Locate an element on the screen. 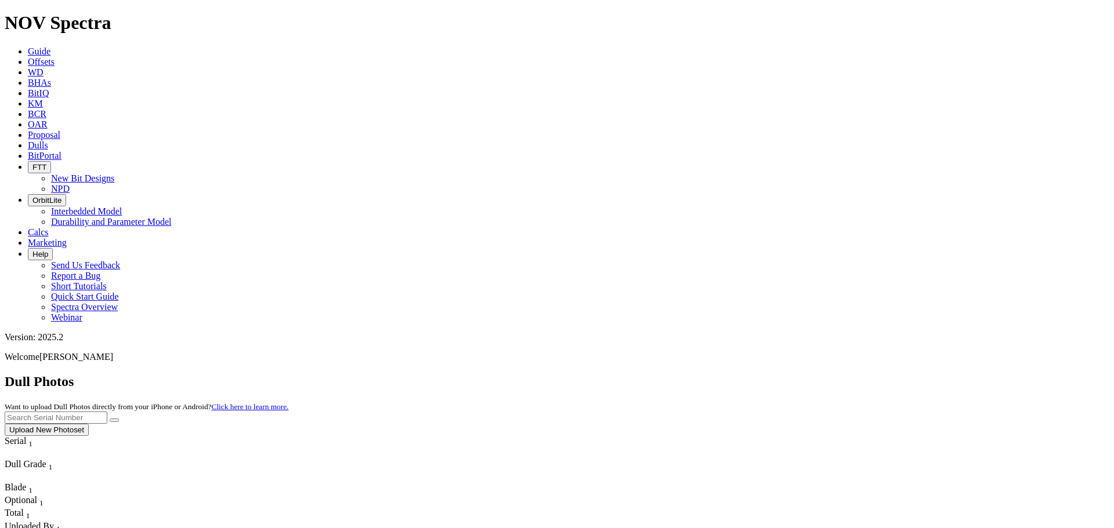 The width and height of the screenshot is (1114, 528). button: Upload New Photoset is located at coordinates (46, 430).